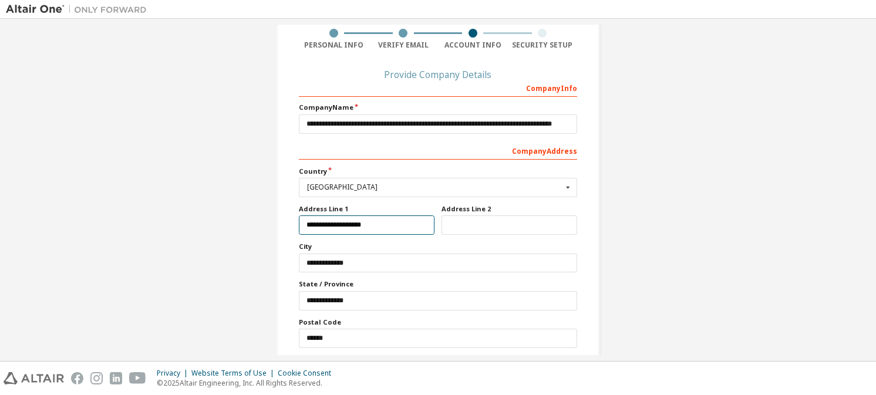 Image resolution: width=876 pixels, height=395 pixels. Describe the element at coordinates (438, 87) in the screenshot. I see `div: Company Info` at that location.